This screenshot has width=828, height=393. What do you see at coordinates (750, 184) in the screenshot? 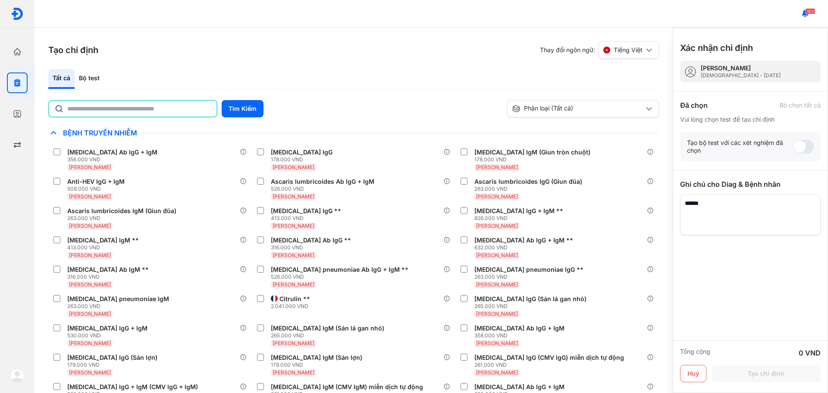
I see `div: Ghi chú cho Diag & Bệnh nhân` at bounding box center [750, 184].